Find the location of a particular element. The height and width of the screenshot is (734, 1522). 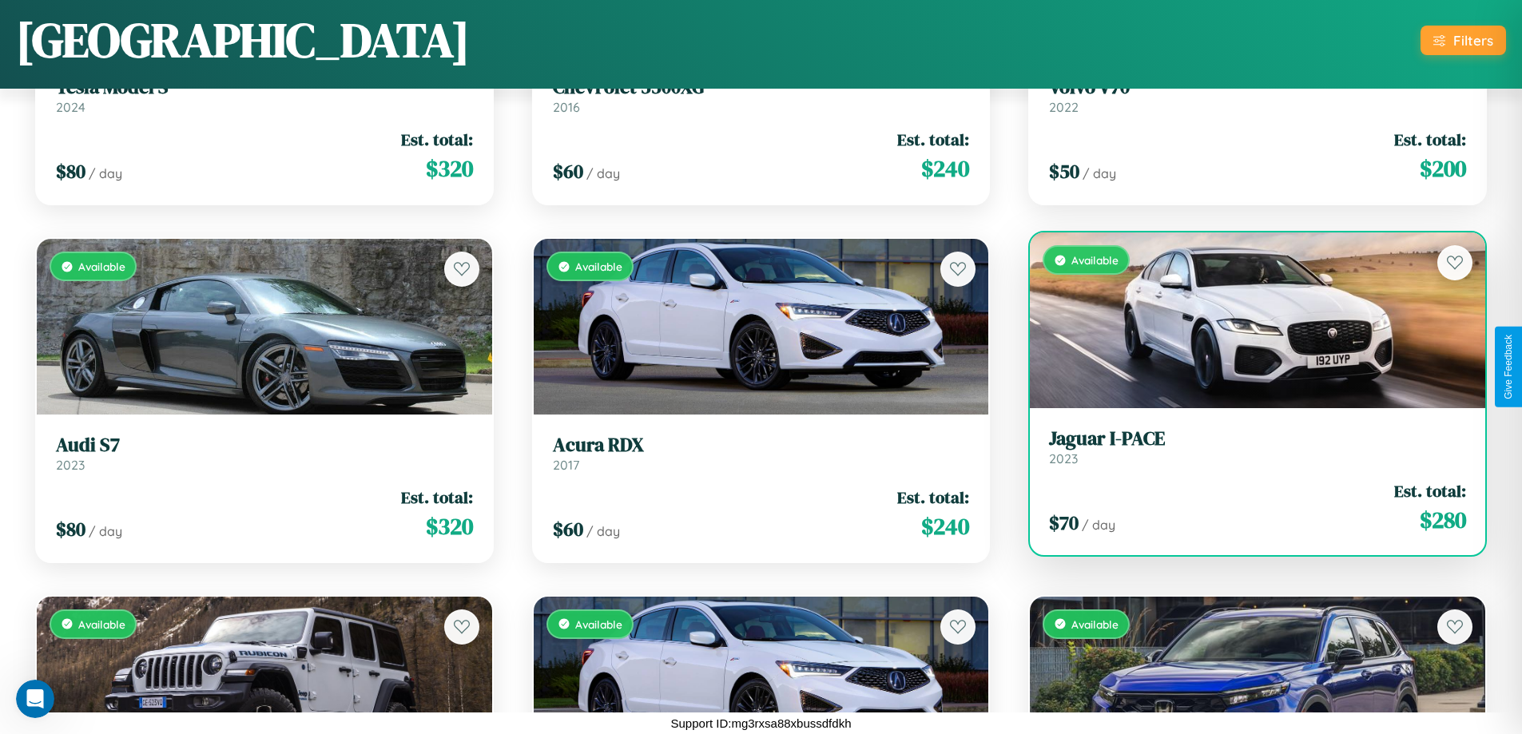

a: Tesla Model S2024 is located at coordinates (264, 95).